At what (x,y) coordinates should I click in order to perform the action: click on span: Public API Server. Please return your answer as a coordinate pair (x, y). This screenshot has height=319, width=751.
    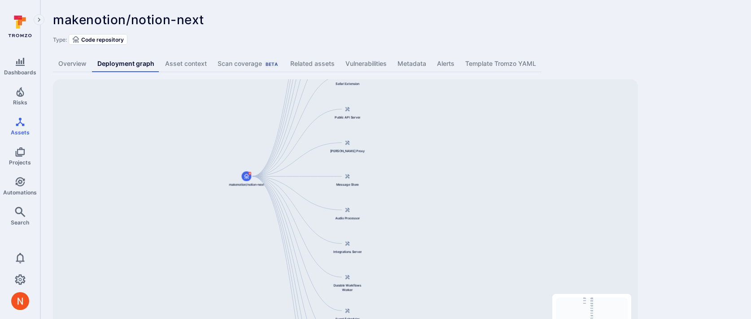
    Looking at the image, I should click on (347, 117).